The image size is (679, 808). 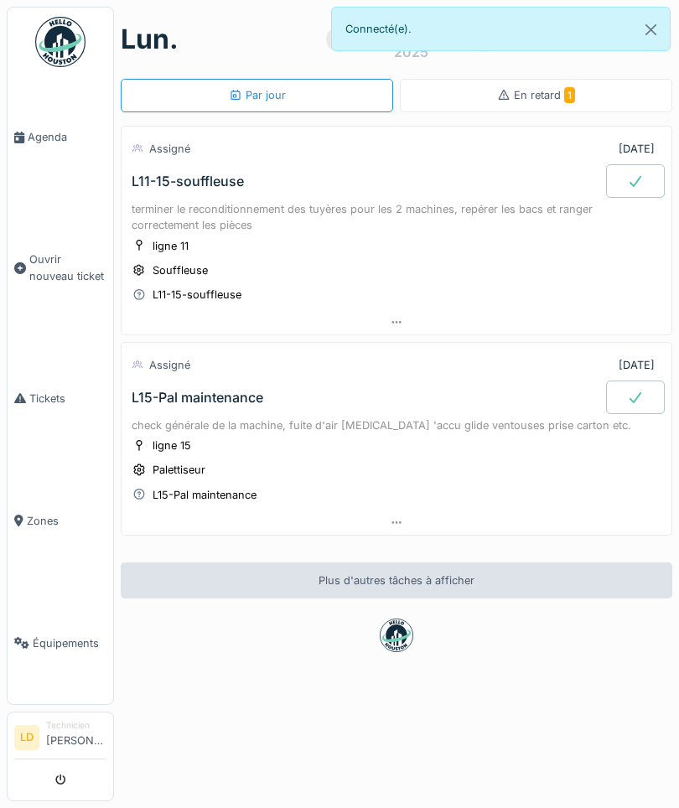 I want to click on a: Équipements, so click(x=60, y=643).